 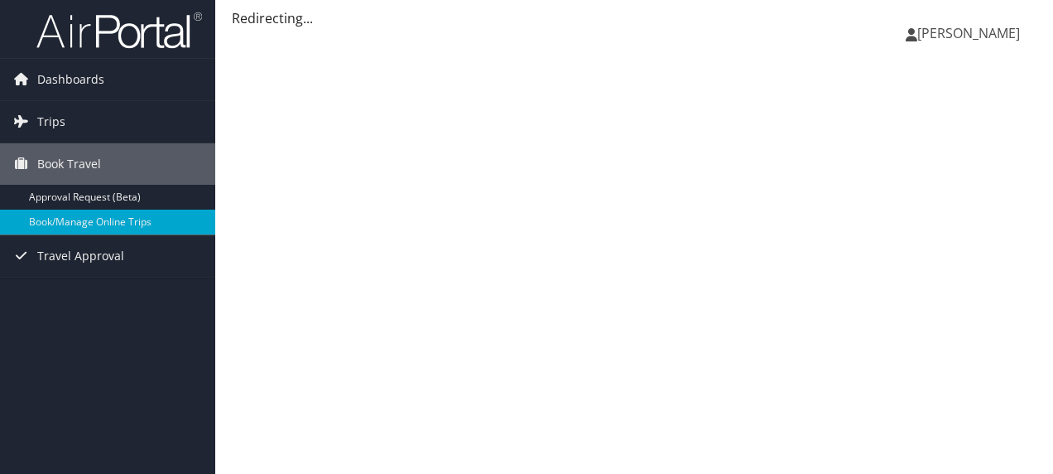 I want to click on span: Dashboards, so click(x=70, y=79).